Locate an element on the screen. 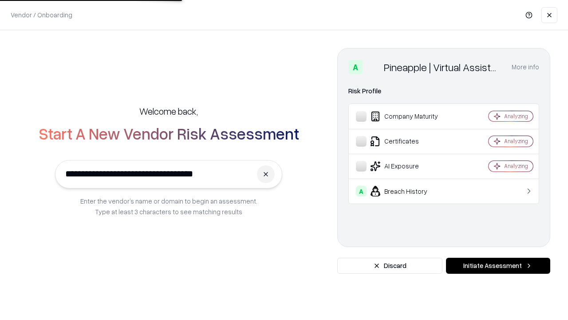  button: Discard is located at coordinates (390, 266).